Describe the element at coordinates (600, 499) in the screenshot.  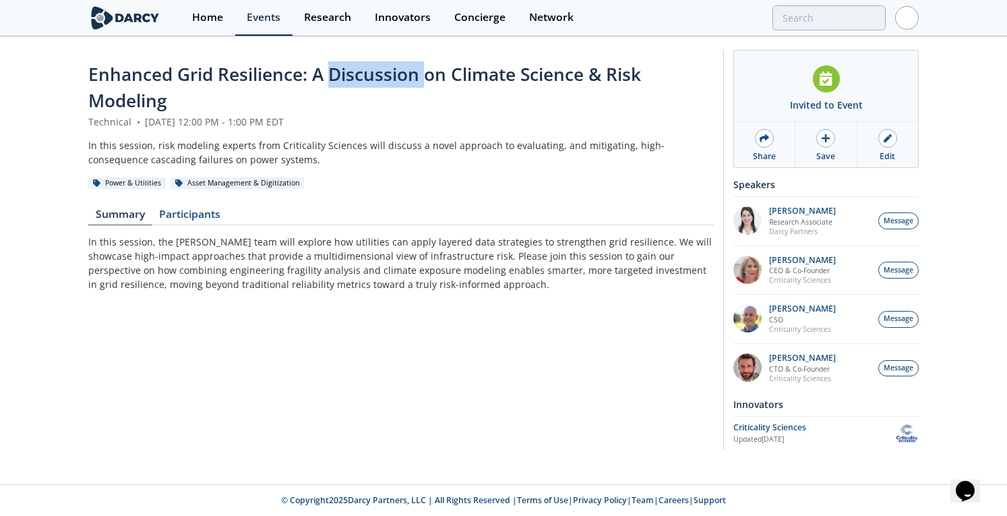
I see `a: Privacy Policy` at that location.